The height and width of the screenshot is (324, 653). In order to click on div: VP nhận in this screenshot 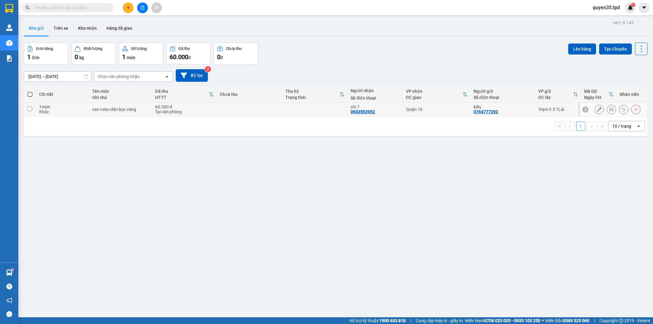, I will do `click(434, 91)`.